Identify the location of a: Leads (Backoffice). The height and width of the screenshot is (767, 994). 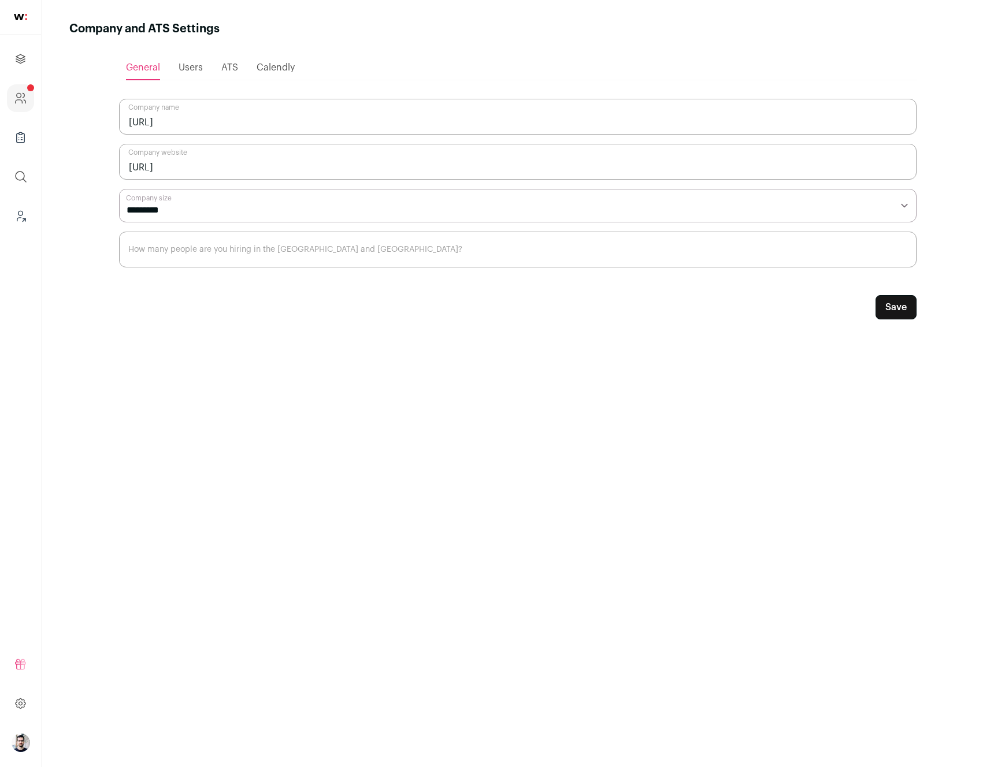
(20, 216).